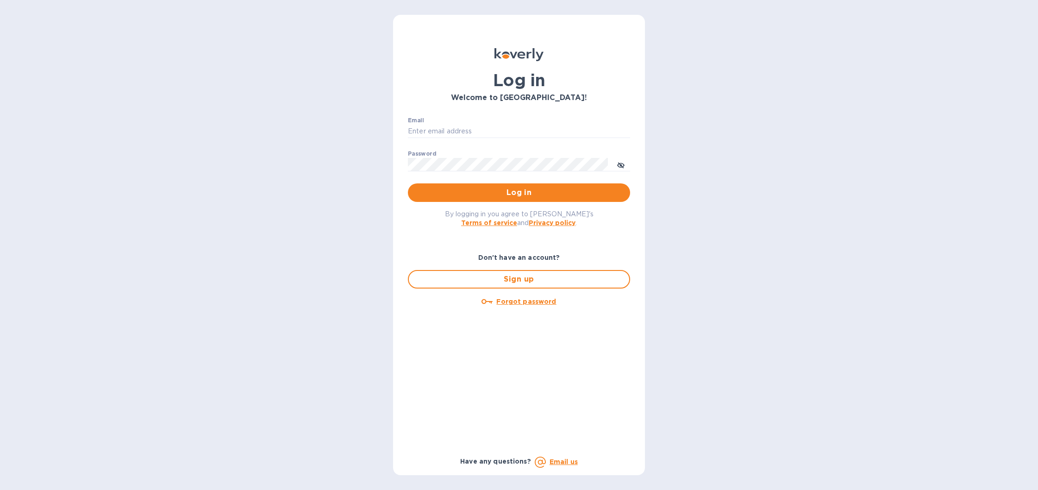 This screenshot has width=1038, height=490. What do you see at coordinates (416, 120) in the screenshot?
I see `label: Email` at bounding box center [416, 120].